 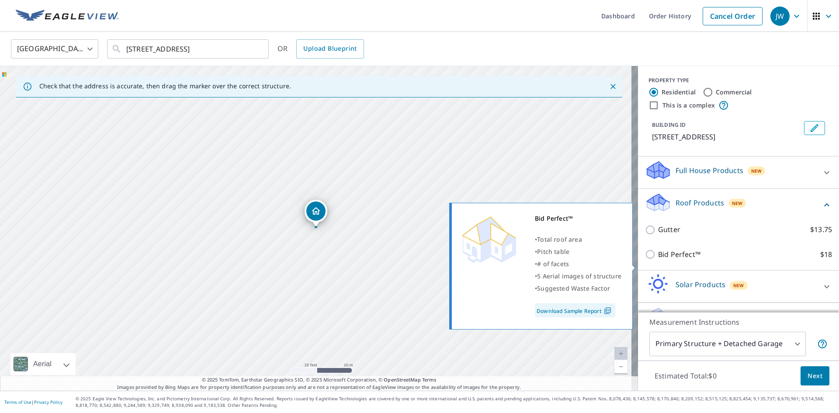 I want to click on a: OpenStreetMap, so click(x=402, y=379).